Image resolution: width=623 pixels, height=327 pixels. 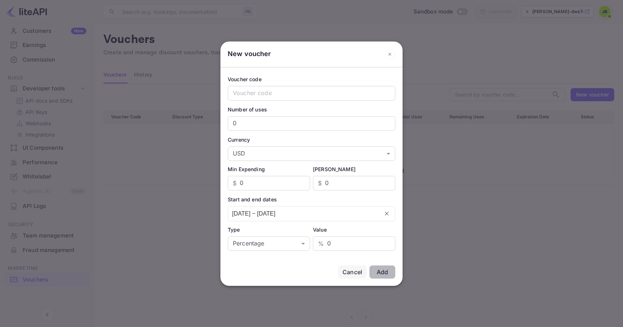 I want to click on input: dd/MM/yyyy ~ dd/MM/yyyy, so click(x=304, y=214).